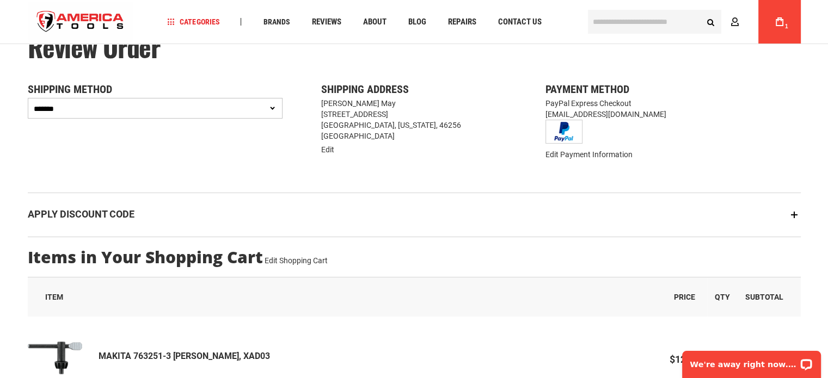 Image resolution: width=828 pixels, height=378 pixels. I want to click on a: store logo, so click(81, 22).